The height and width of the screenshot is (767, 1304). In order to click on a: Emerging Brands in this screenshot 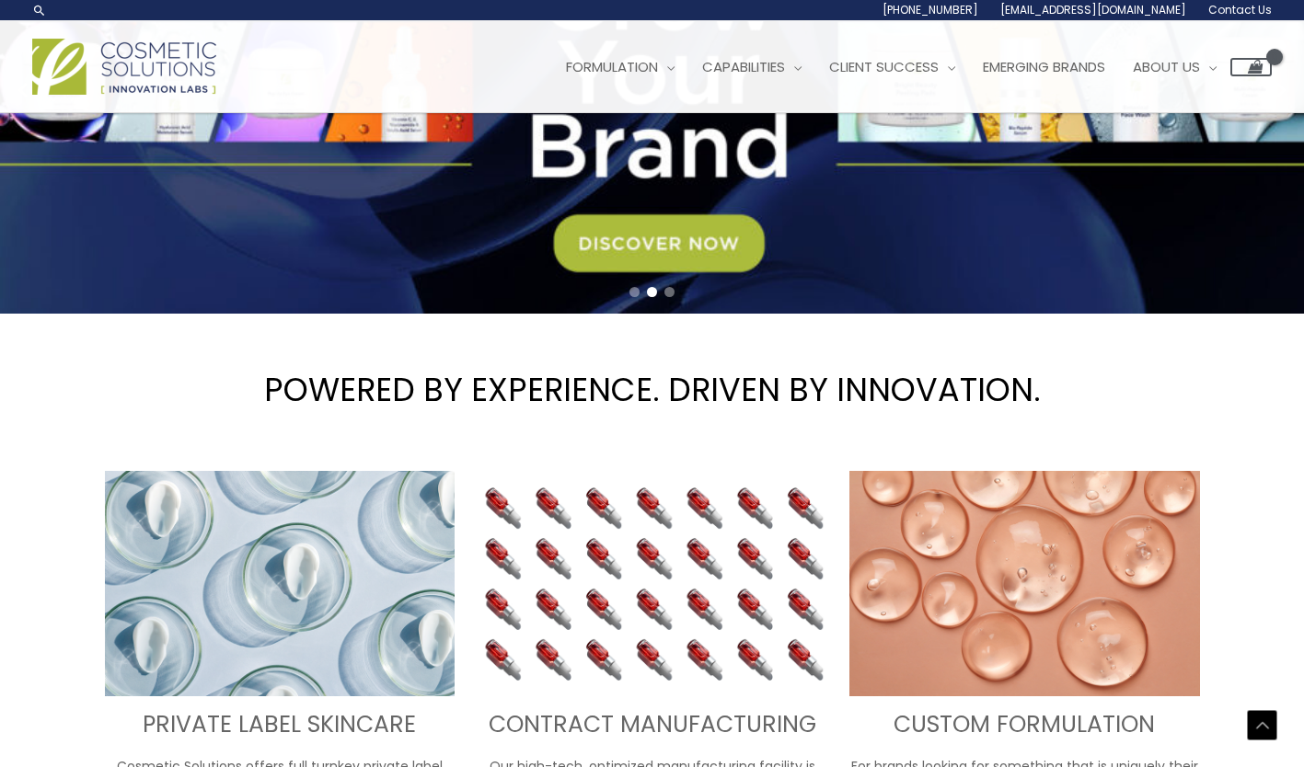, I will do `click(1044, 67)`.